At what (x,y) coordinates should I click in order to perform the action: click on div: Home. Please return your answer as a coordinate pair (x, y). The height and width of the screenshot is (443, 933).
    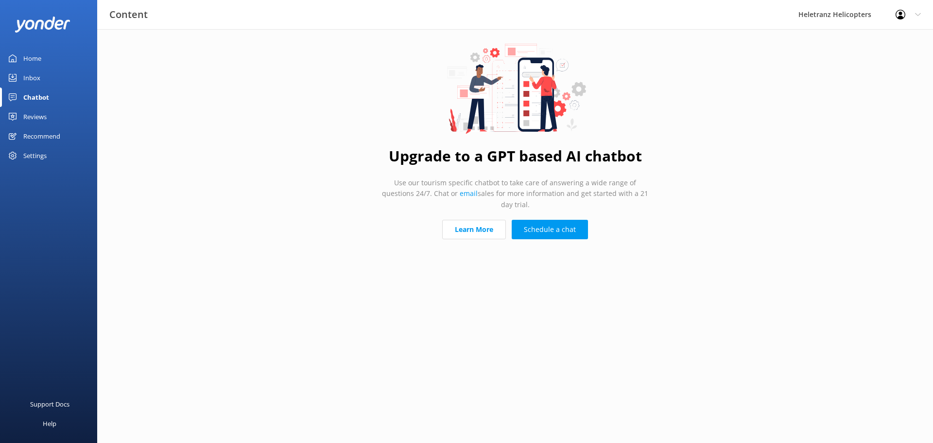
    Looking at the image, I should click on (32, 58).